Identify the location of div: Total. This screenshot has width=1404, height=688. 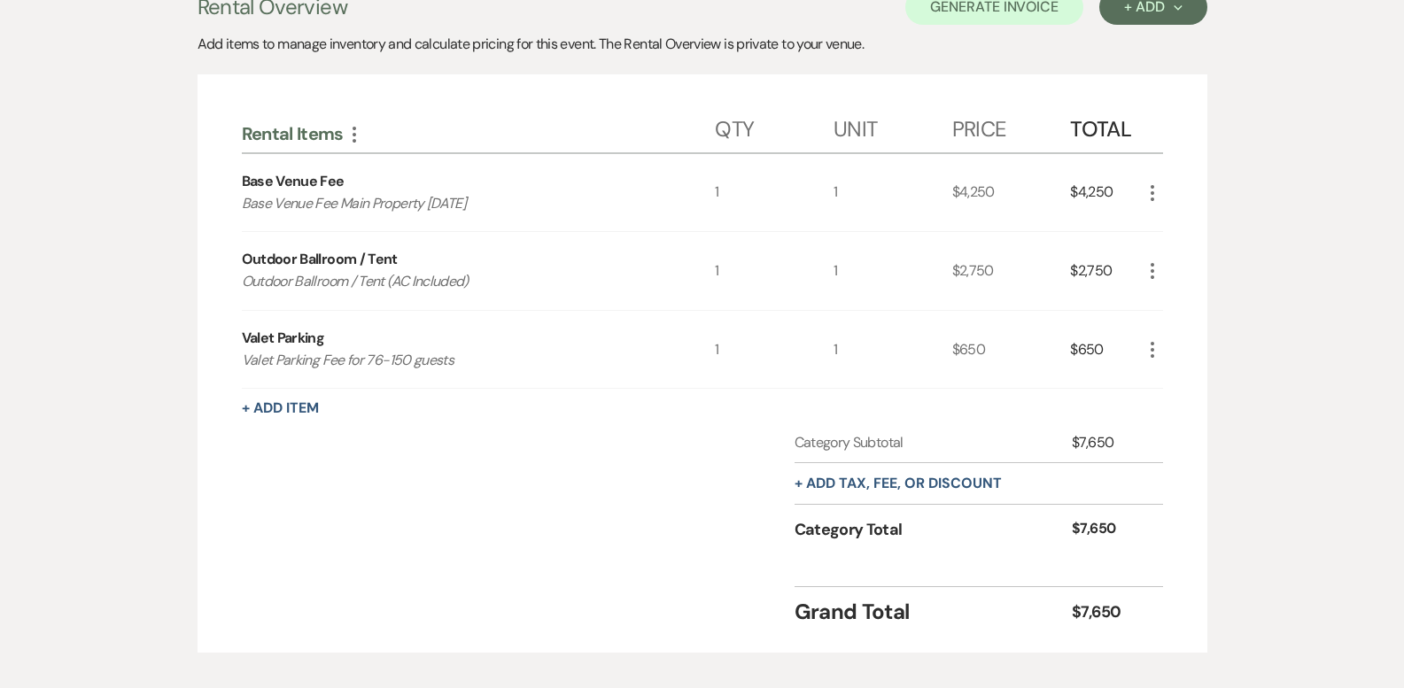
(1105, 126).